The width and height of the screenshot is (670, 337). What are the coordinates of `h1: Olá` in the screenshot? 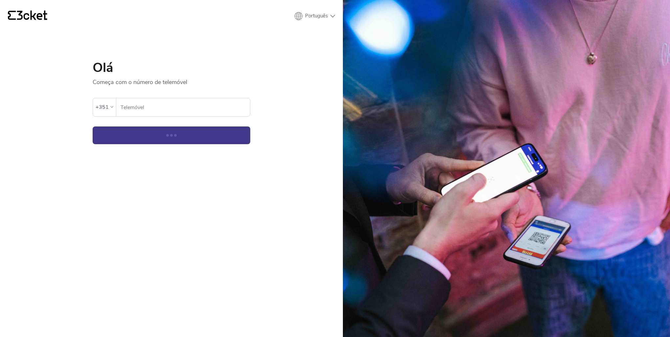 It's located at (171, 68).